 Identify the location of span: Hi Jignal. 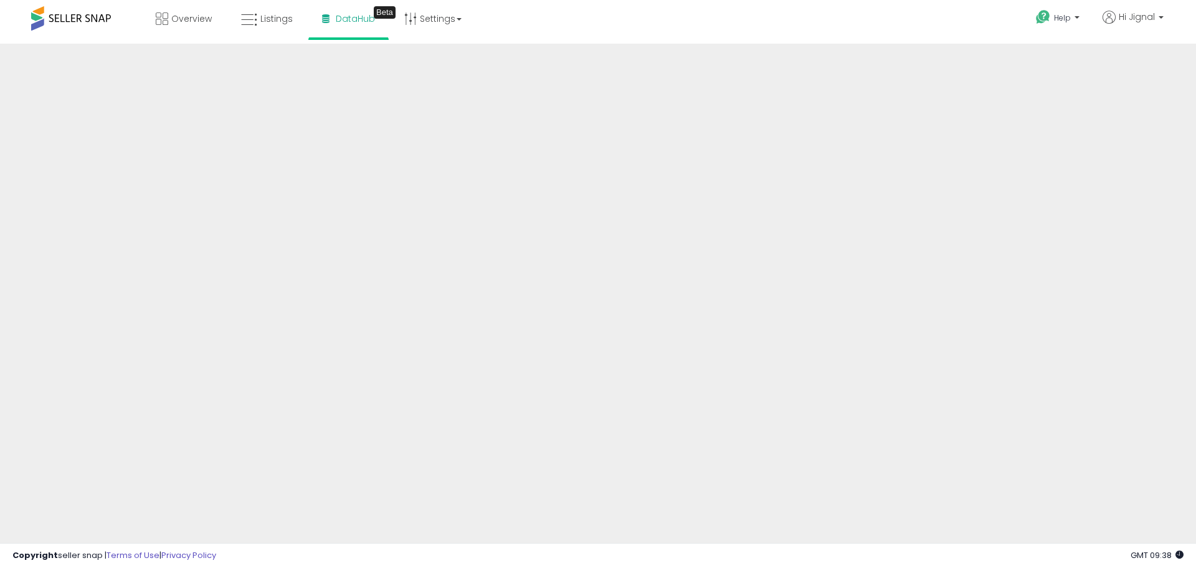
(1137, 17).